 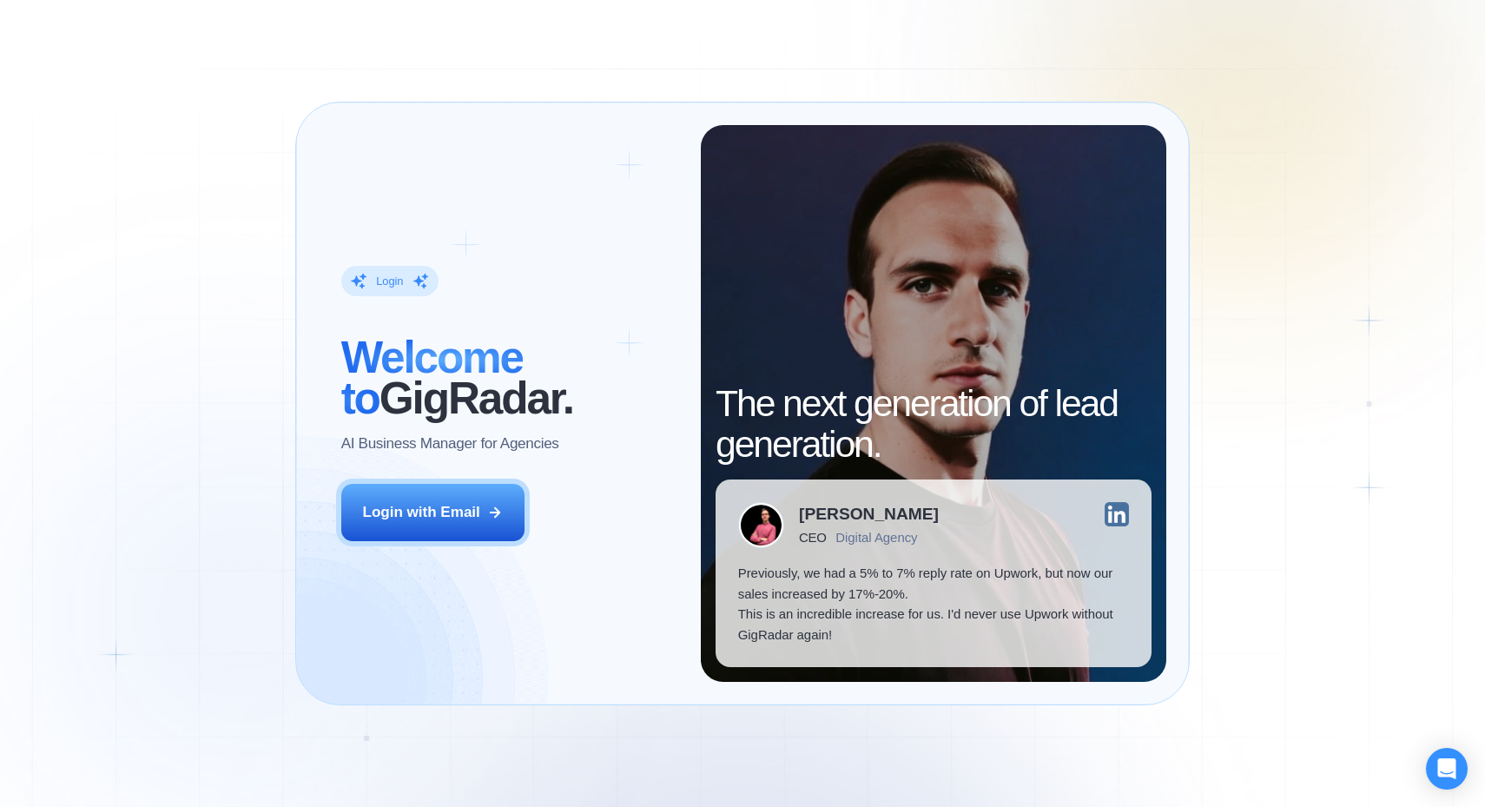 What do you see at coordinates (933, 424) in the screenshot?
I see `h2: The next generation of lead generation.` at bounding box center [933, 424].